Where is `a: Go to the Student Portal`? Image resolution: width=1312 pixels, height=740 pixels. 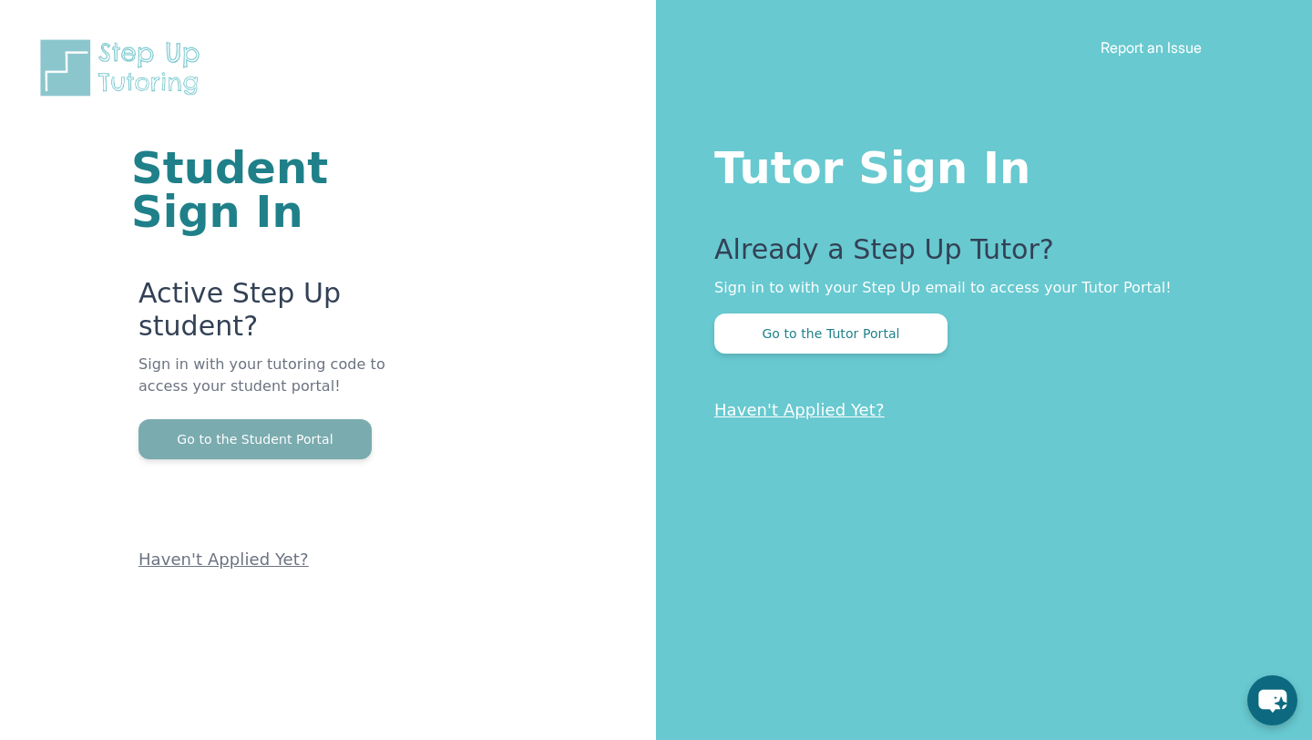 a: Go to the Student Portal is located at coordinates (255, 438).